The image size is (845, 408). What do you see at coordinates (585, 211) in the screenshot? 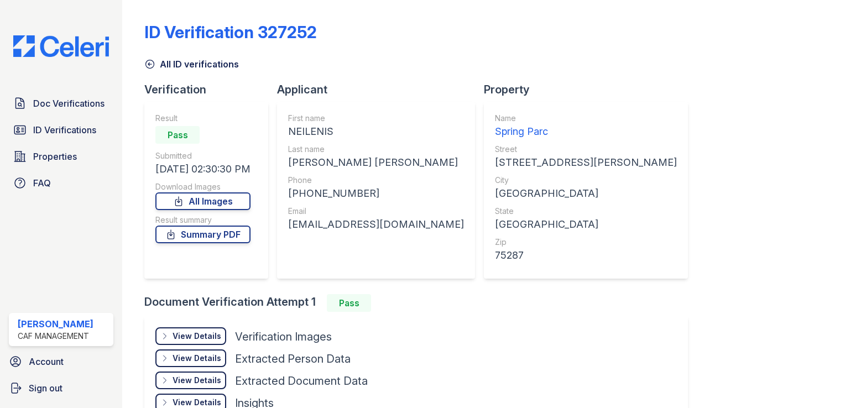
I see `div: State` at bounding box center [585, 211].